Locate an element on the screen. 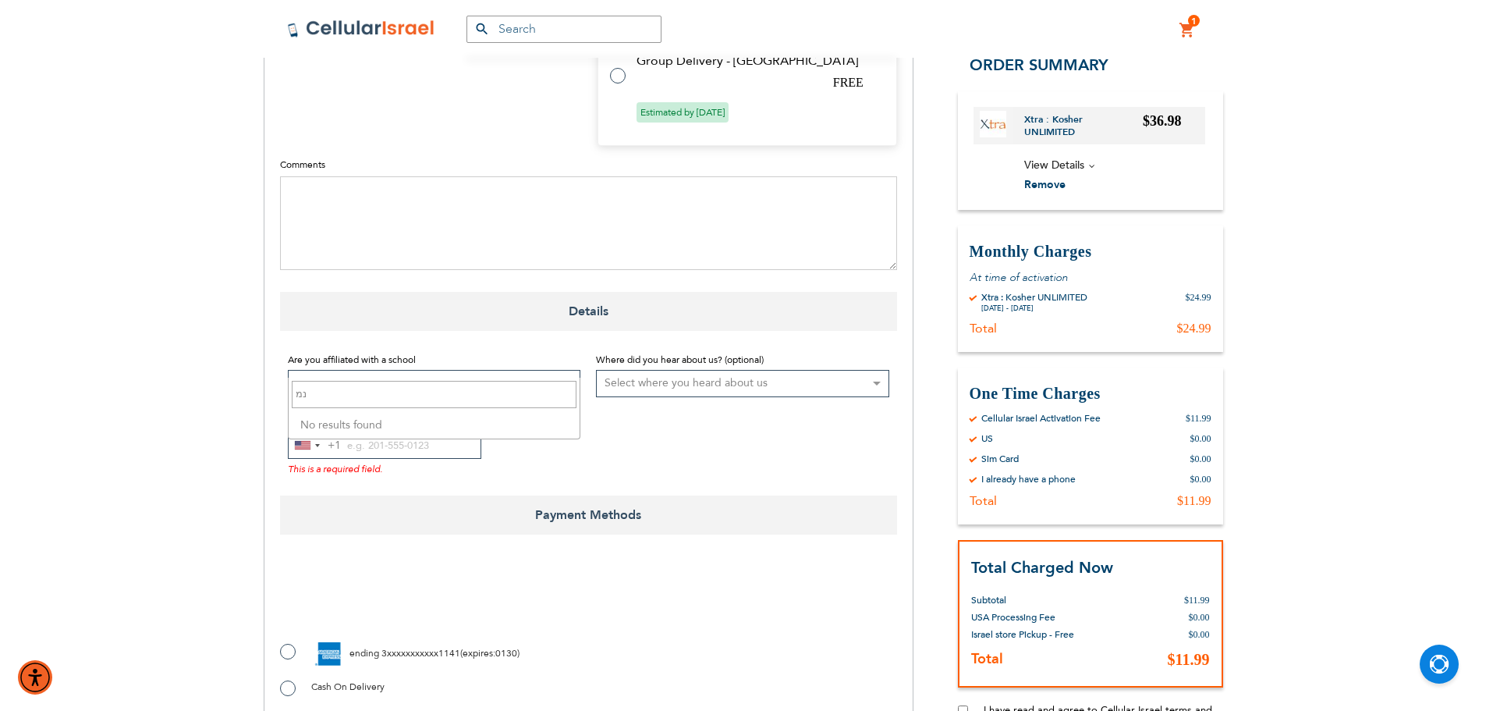 Image resolution: width=1486 pixels, height=711 pixels. div: Xtra : Kosher UNLIMITED is located at coordinates (1035, 297).